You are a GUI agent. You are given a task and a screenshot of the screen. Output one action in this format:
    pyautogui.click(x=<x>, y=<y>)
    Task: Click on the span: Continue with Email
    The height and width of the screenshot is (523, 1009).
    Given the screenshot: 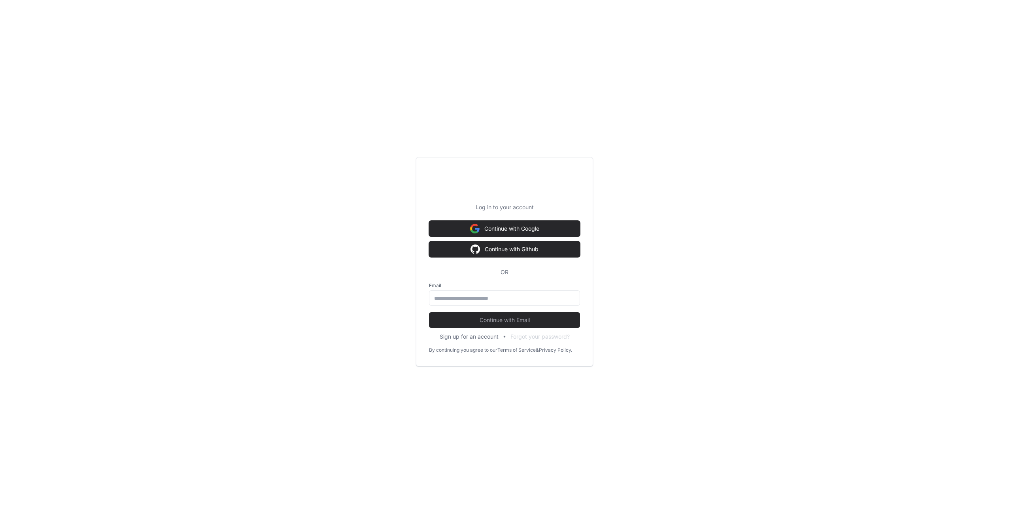 What is the action you would take?
    pyautogui.click(x=504, y=320)
    